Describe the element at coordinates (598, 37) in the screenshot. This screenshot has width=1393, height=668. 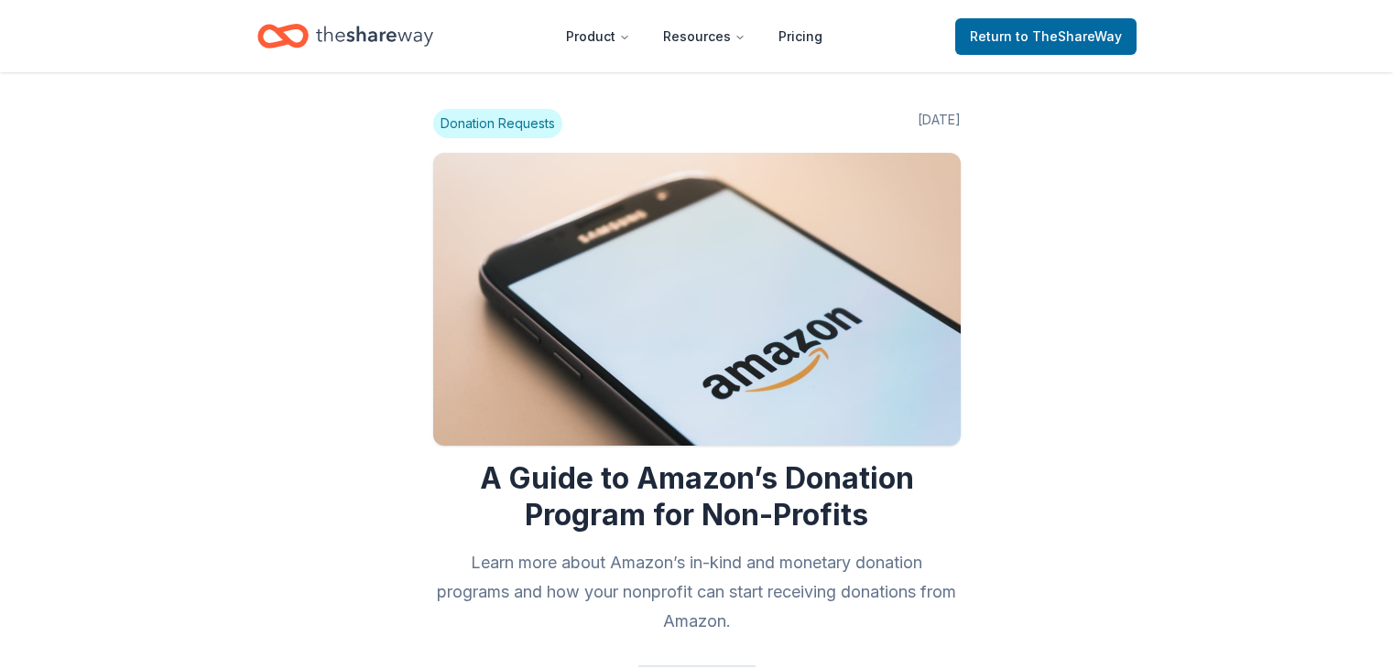
I see `button: Product` at that location.